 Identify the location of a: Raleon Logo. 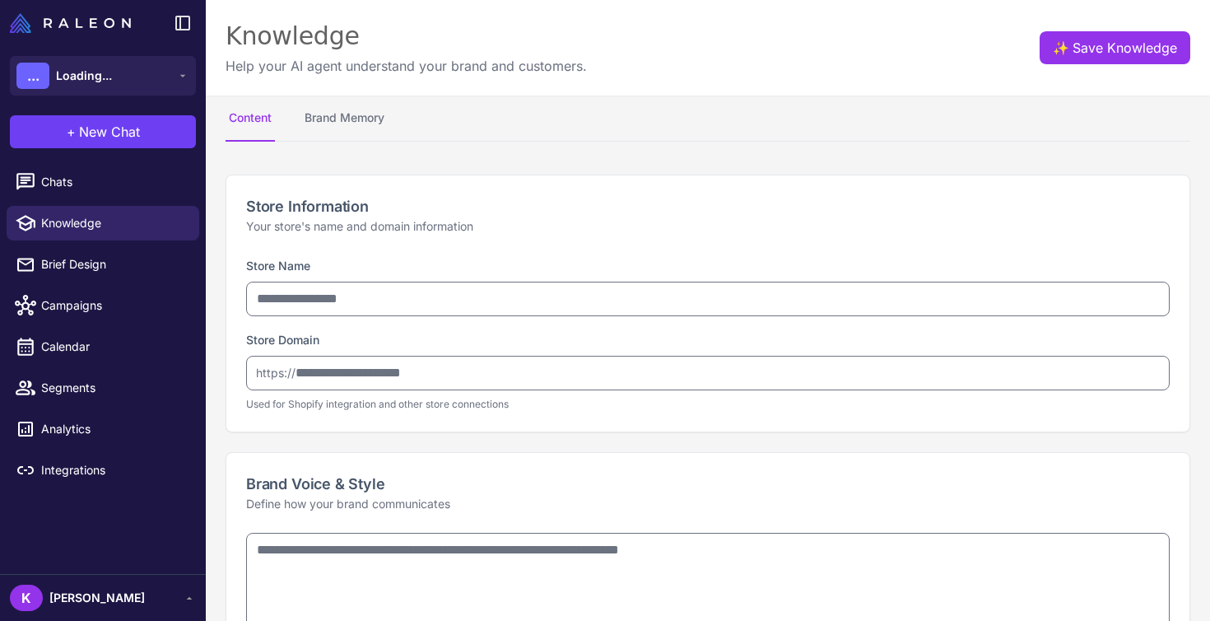
(73, 23).